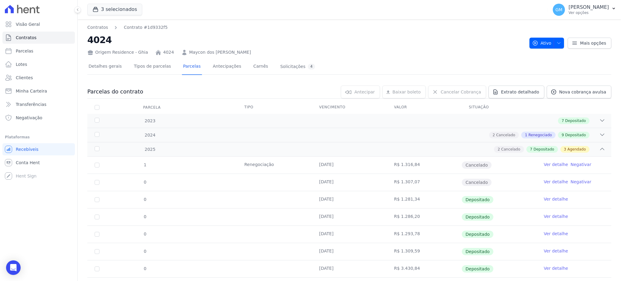 The width and height of the screenshot is (621, 281). Describe the element at coordinates (150, 135) in the screenshot. I see `span: 2024` at that location.